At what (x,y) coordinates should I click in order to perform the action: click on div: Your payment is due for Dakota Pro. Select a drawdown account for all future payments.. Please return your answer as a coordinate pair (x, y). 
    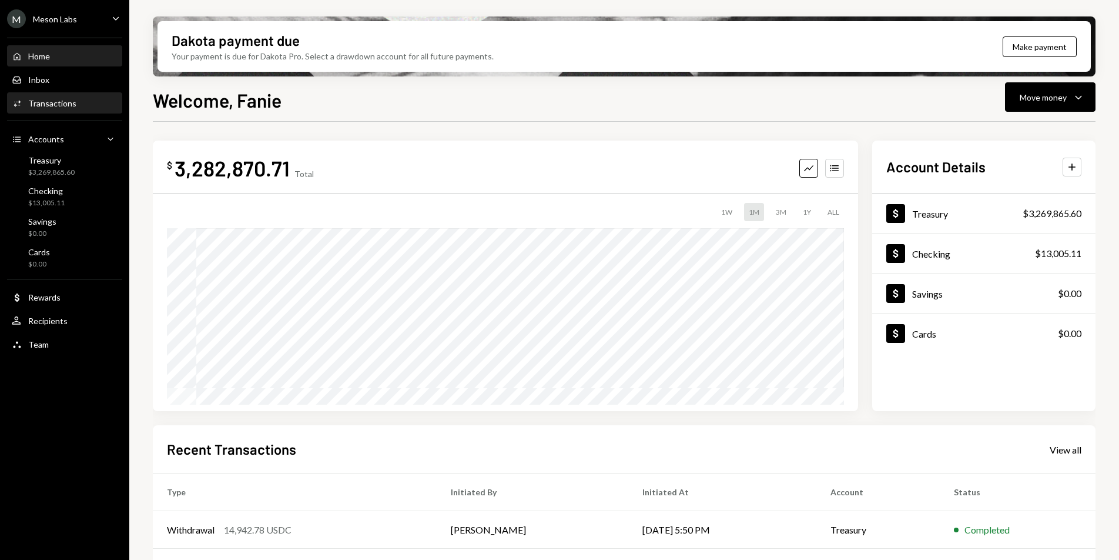
    Looking at the image, I should click on (333, 56).